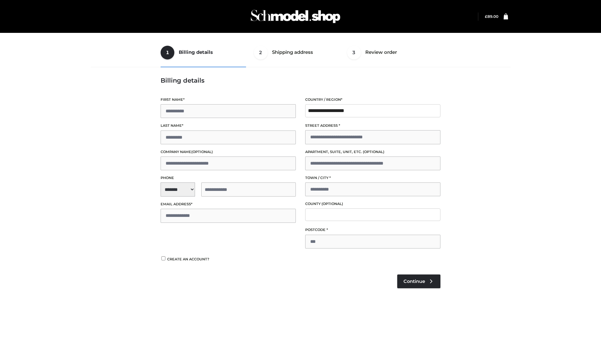 The image size is (601, 338). Describe the element at coordinates (373, 178) in the screenshot. I see `label: Town / City` at that location.